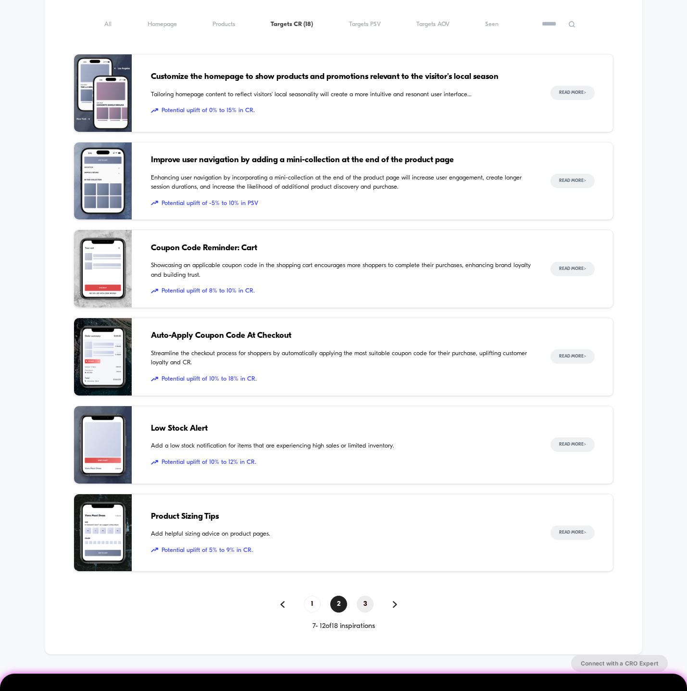  What do you see at coordinates (341, 358) in the screenshot?
I see `span: Streamline the checkout process for shoppers by automatically applying the most suitable coupon c...` at bounding box center [341, 358].